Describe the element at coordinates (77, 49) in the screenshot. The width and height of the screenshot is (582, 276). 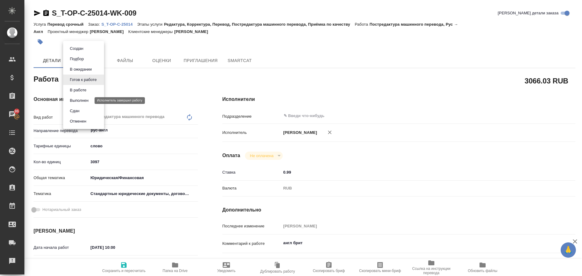
I see `button: Создан` at that location.